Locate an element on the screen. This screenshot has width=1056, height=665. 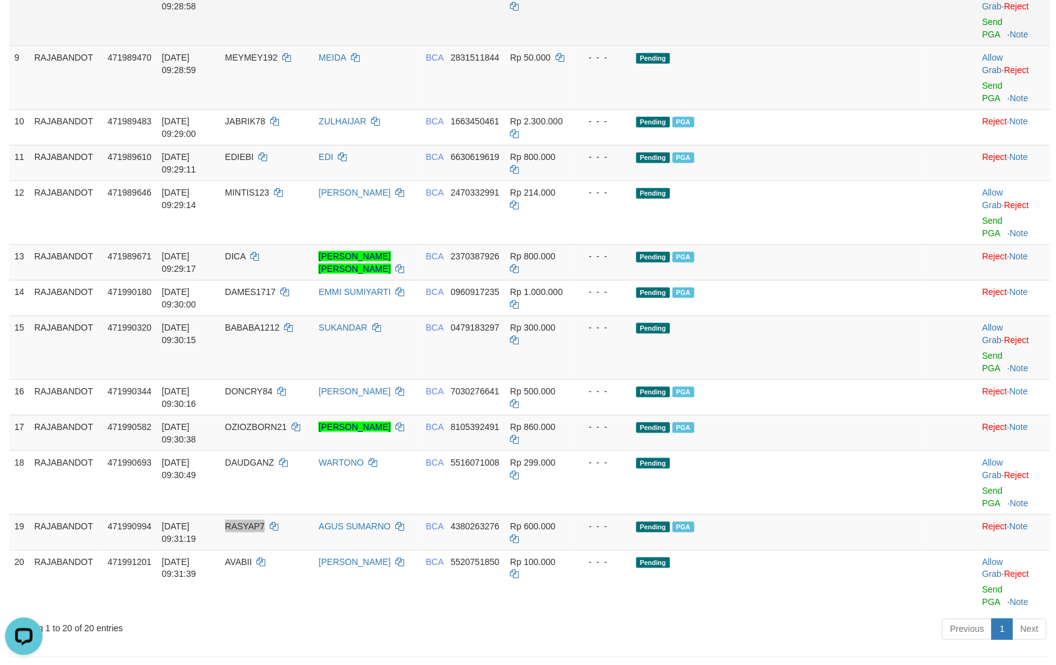
span: Rp 800.000 is located at coordinates (533, 157).